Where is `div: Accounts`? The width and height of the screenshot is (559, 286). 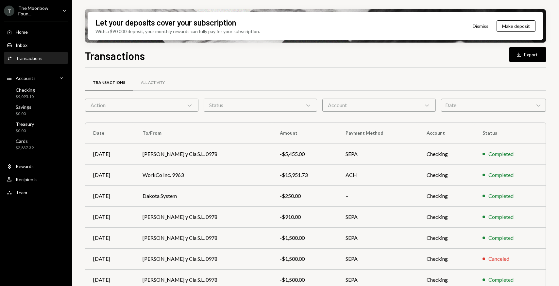
div: Accounts is located at coordinates (26, 78).